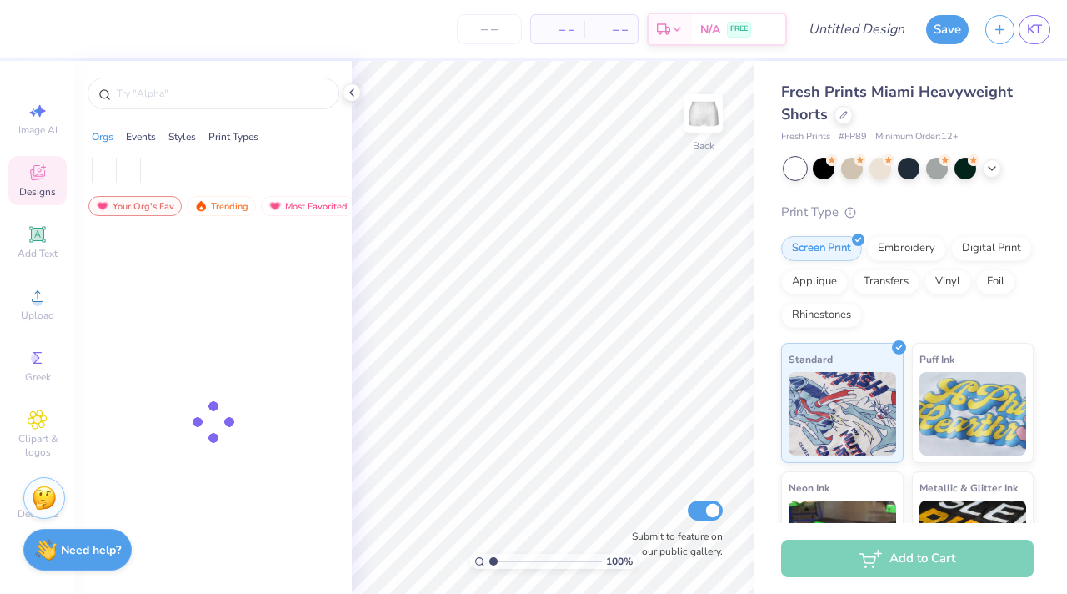 The image size is (1067, 594). What do you see at coordinates (856, 29) in the screenshot?
I see `input: Untitled Design` at bounding box center [856, 29].